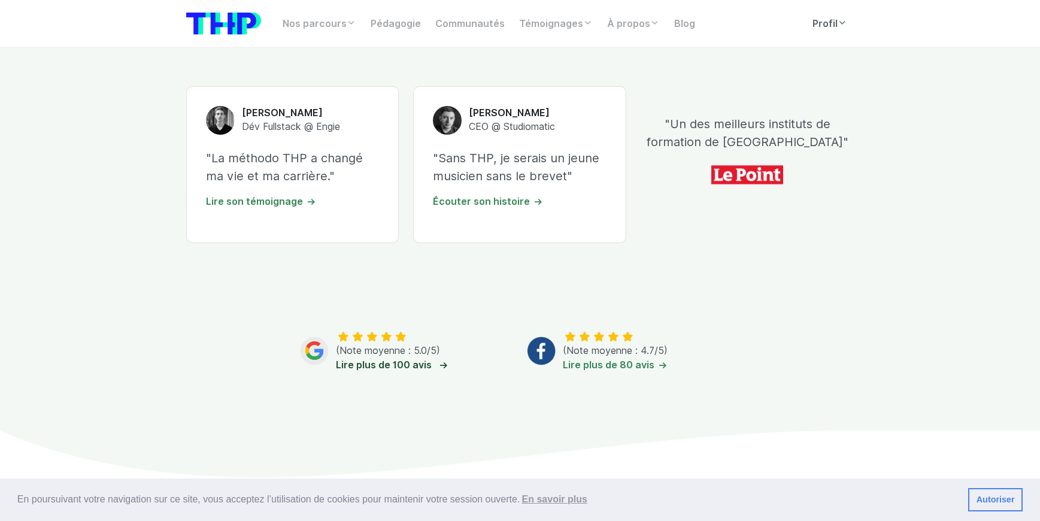 Image resolution: width=1040 pixels, height=521 pixels. I want to click on p: "La méthodo THP a changé ma vie et ma carrière.", so click(293, 167).